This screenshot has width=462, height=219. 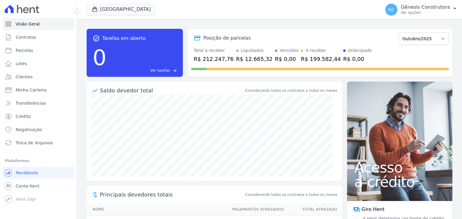 I want to click on span: Visão Geral, so click(x=28, y=24).